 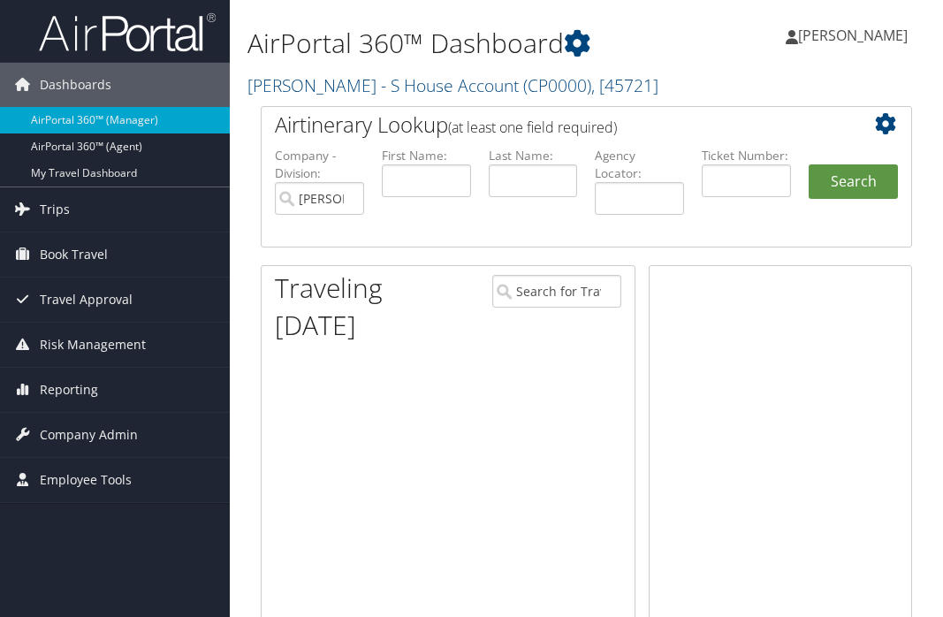 What do you see at coordinates (473, 43) in the screenshot?
I see `h1: AirPortal 360™ Dashboard` at bounding box center [473, 43].